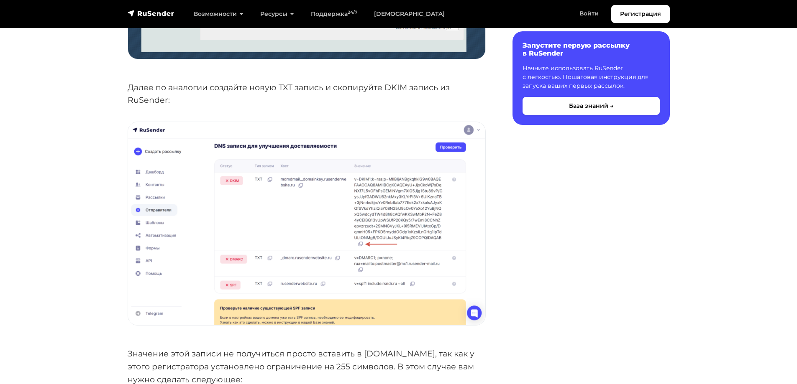  What do you see at coordinates (334, 14) in the screenshot?
I see `a: Поддержка24/7` at bounding box center [334, 14].